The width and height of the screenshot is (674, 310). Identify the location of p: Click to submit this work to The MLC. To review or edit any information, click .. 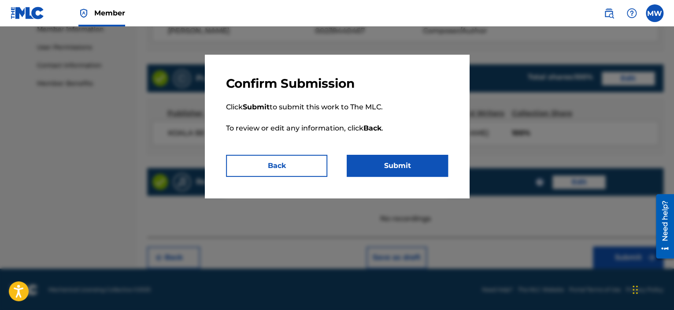
(337, 123).